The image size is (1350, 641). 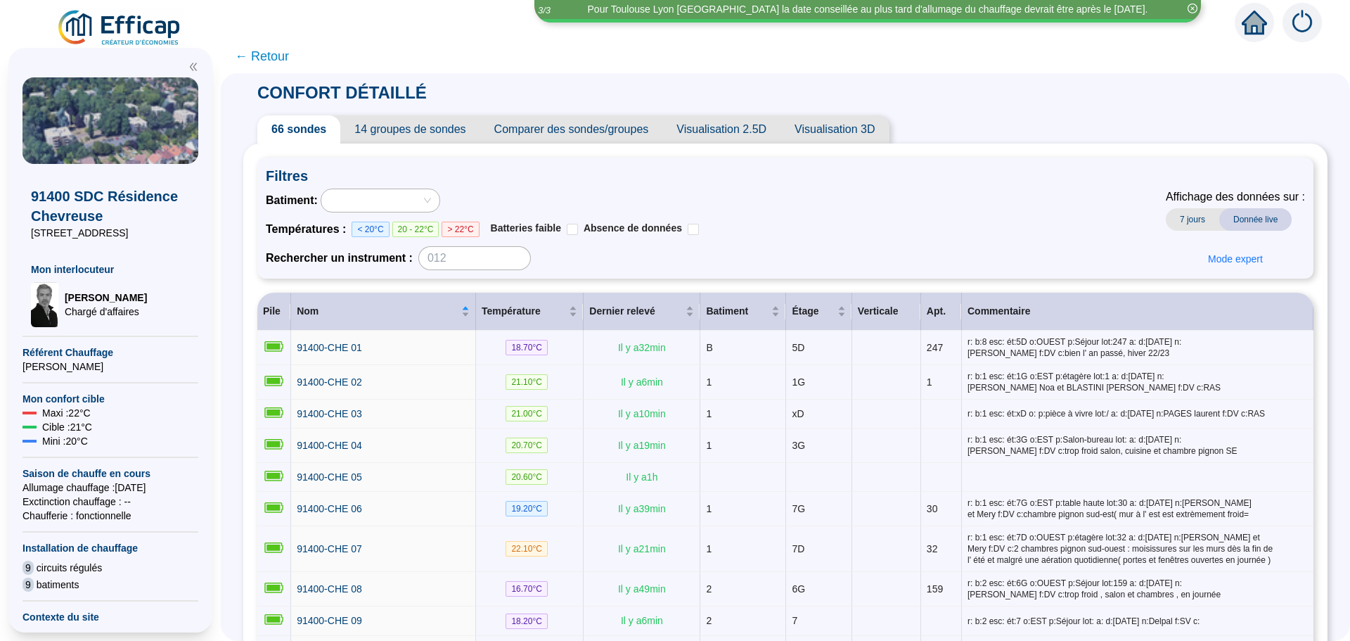 I want to click on span: 3G, so click(x=798, y=445).